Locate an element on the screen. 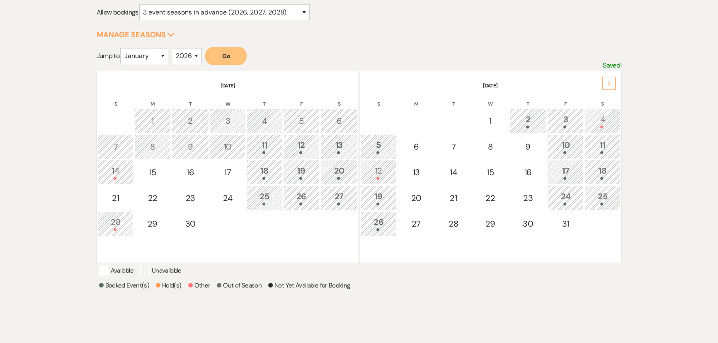  p: Available is located at coordinates (116, 271).